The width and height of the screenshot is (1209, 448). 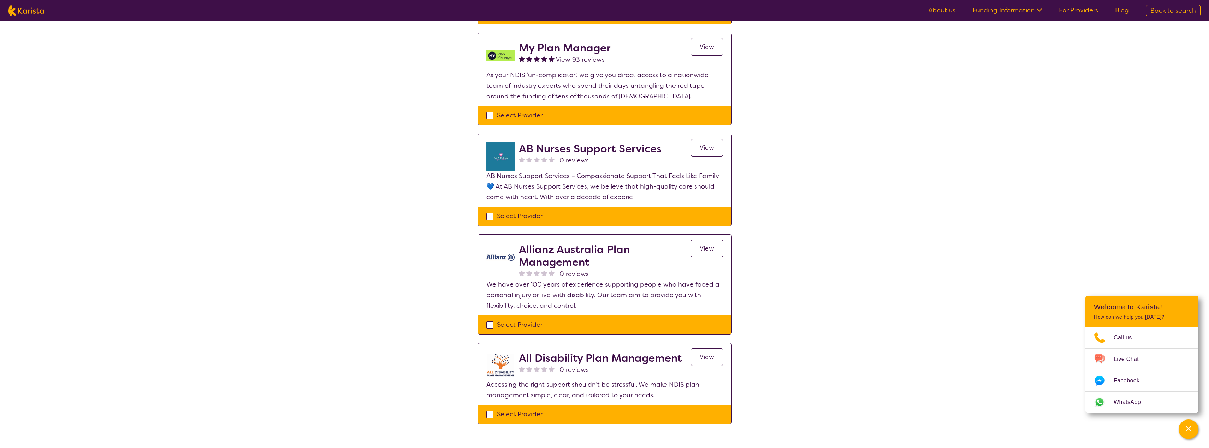 What do you see at coordinates (604, 295) in the screenshot?
I see `p: We have over 100 years of experience supporting people who have faced a personal injury or live w...` at bounding box center [604, 295].